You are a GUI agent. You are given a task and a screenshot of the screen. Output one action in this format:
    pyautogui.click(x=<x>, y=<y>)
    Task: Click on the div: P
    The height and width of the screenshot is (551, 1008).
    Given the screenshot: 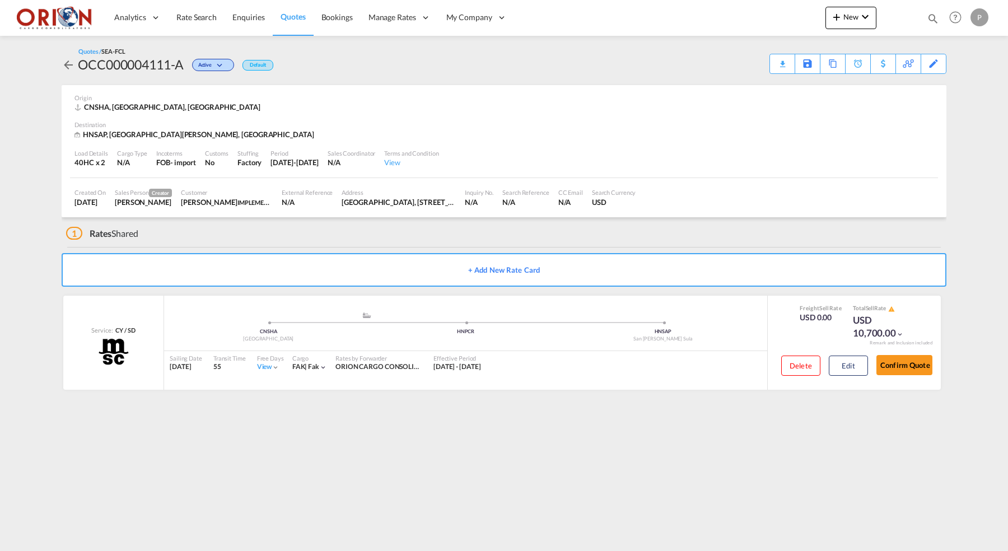 What is the action you would take?
    pyautogui.click(x=980, y=17)
    